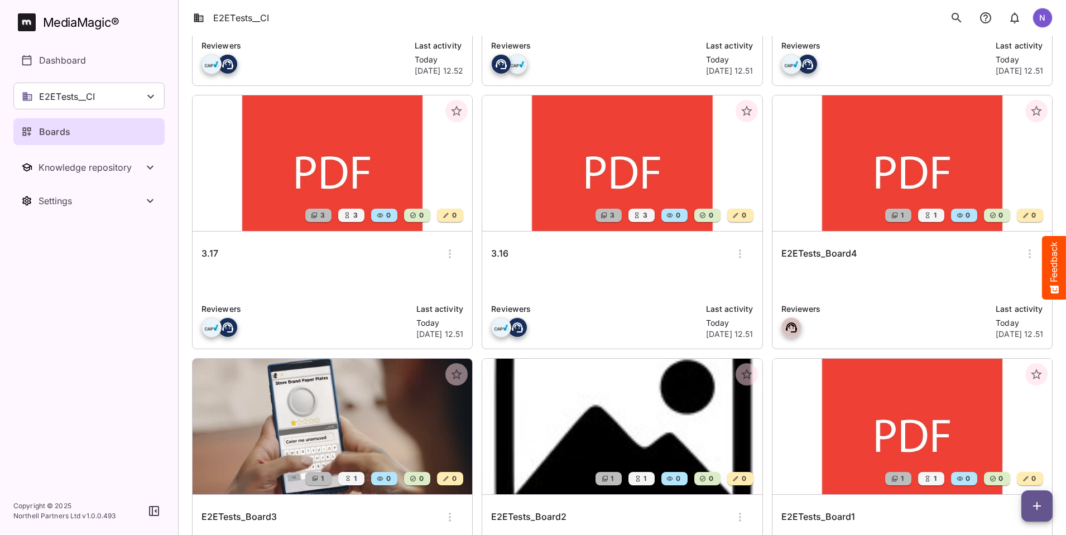 This screenshot has width=1066, height=535. Describe the element at coordinates (499, 254) in the screenshot. I see `h6: 3.16` at that location.